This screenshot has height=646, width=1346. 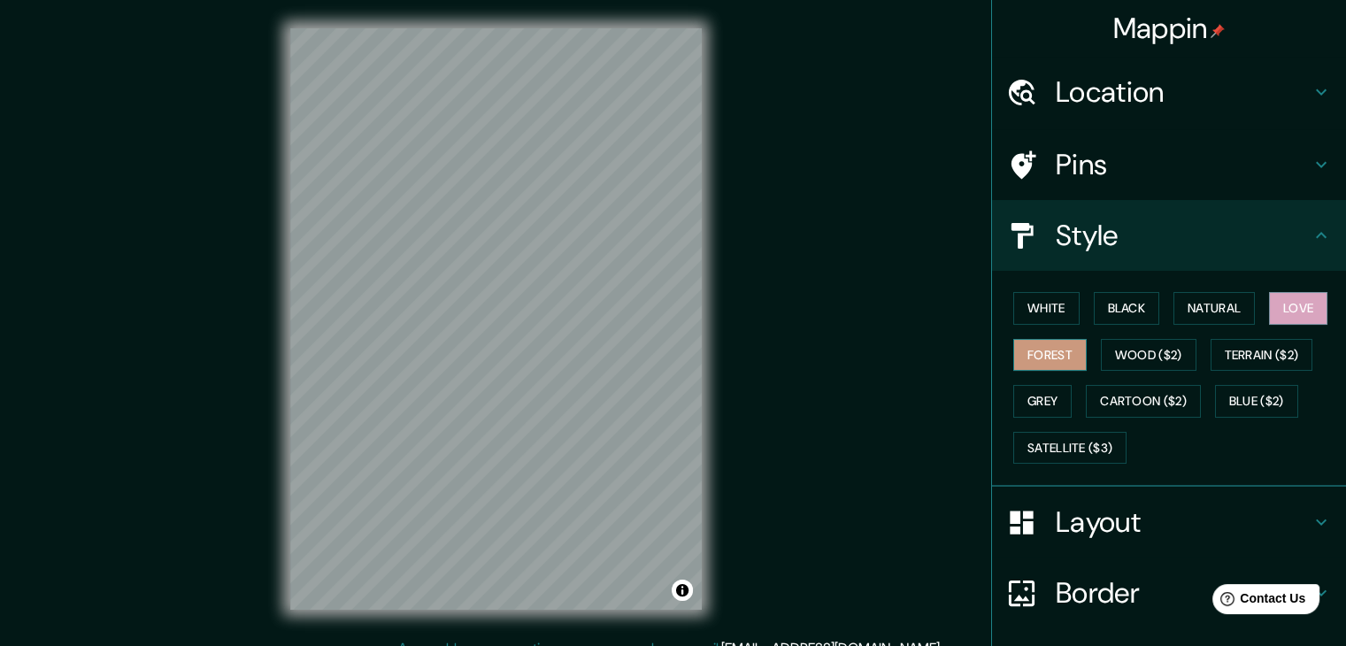 I want to click on button: Toggle attribution, so click(x=682, y=590).